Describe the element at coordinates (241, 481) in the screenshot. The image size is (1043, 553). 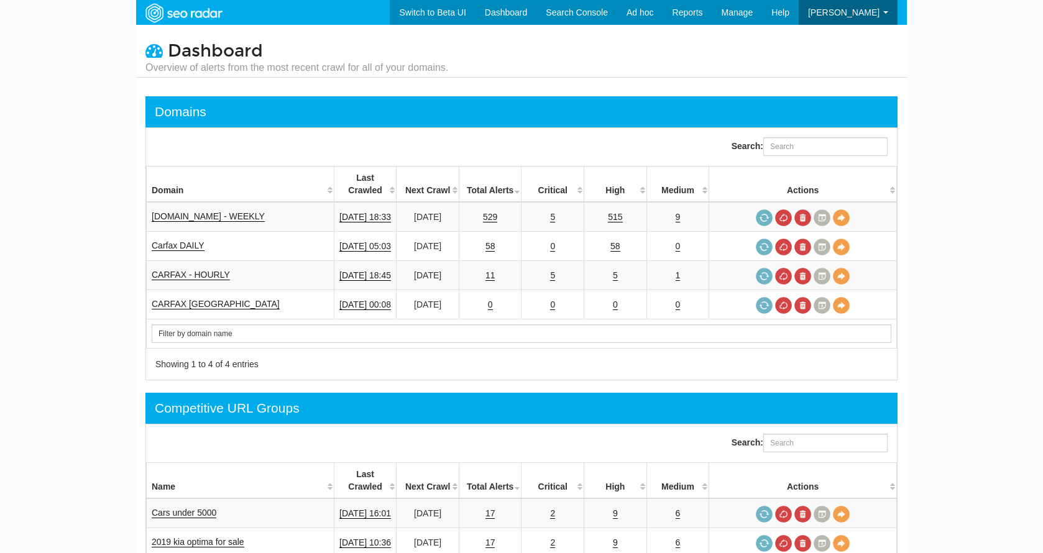
I see `th: Name: activate to sort column ascending` at that location.